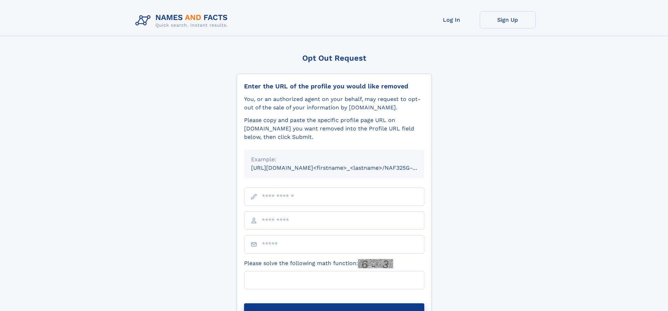 The width and height of the screenshot is (668, 311). I want to click on a: Sign Up, so click(507, 20).